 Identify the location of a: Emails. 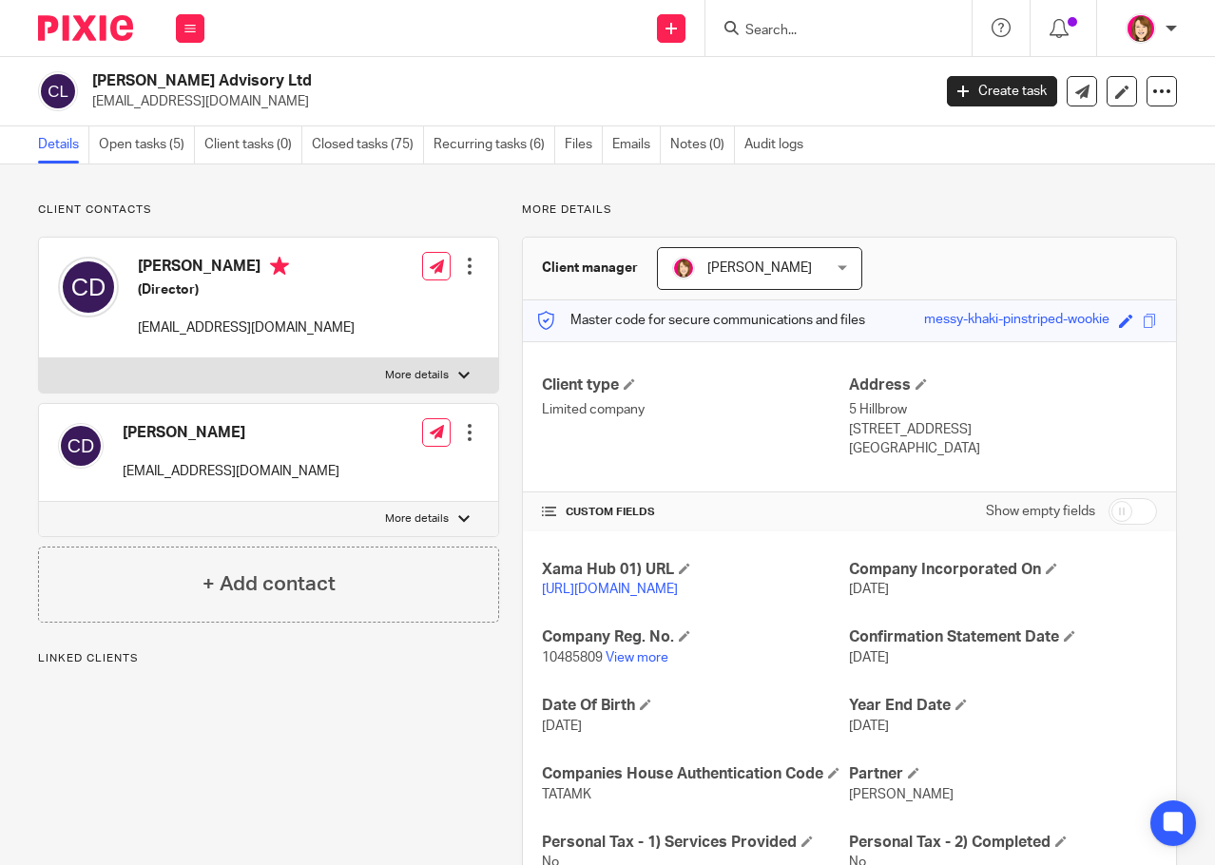
(636, 145).